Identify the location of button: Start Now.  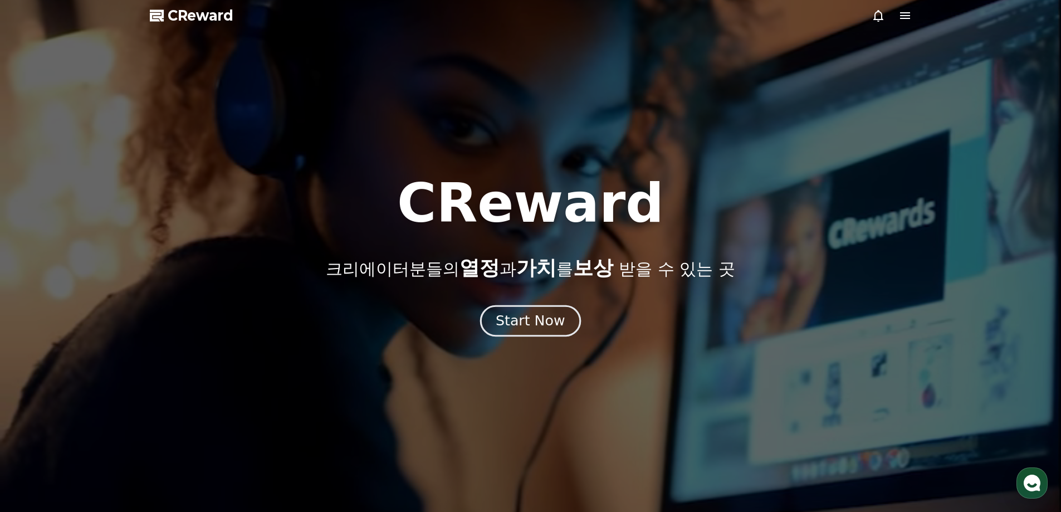
(530, 320).